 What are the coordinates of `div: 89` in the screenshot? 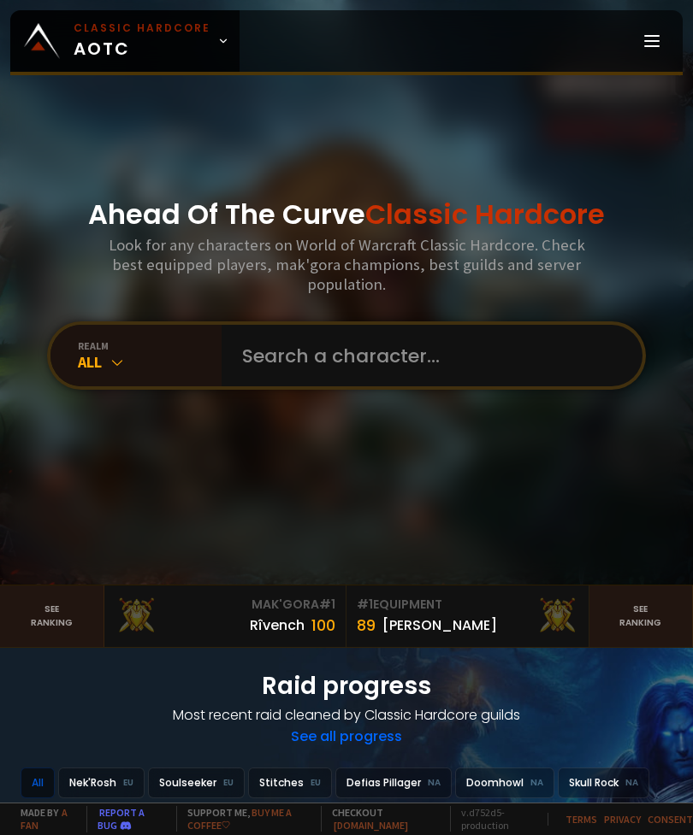 It's located at (366, 625).